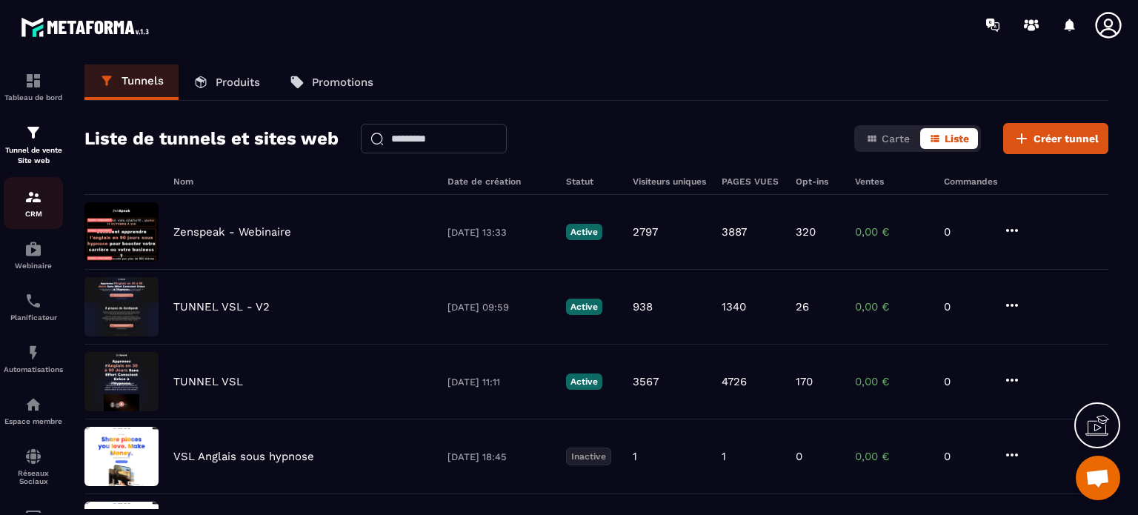 This screenshot has height=515, width=1138. Describe the element at coordinates (303, 181) in the screenshot. I see `h6: Nom` at that location.